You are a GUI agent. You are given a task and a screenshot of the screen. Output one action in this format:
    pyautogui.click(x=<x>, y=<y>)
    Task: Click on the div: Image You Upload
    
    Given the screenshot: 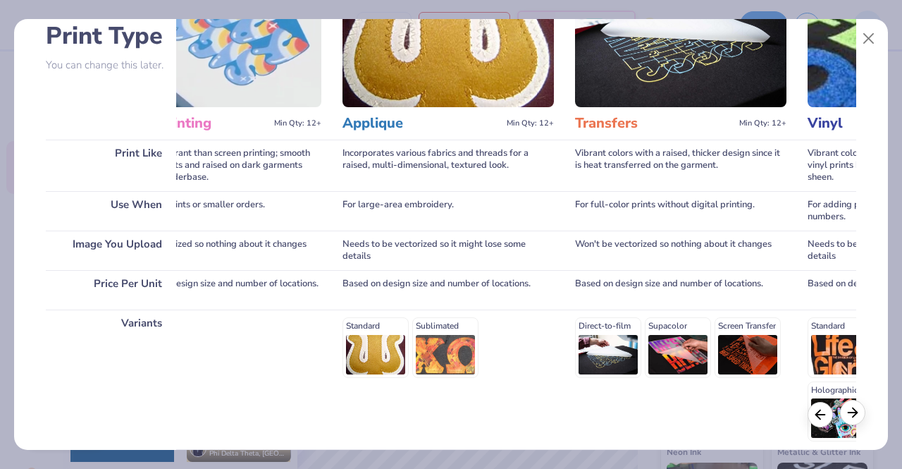 What is the action you would take?
    pyautogui.click(x=111, y=250)
    